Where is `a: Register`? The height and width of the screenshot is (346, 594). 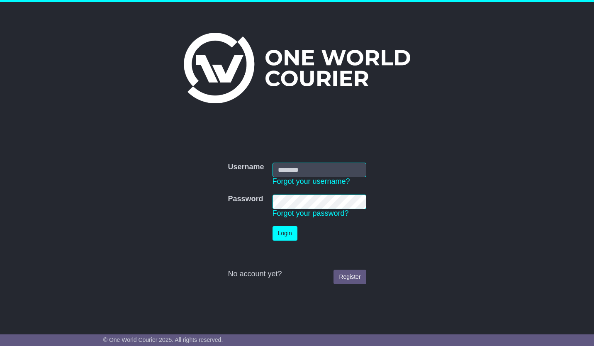 a: Register is located at coordinates (349, 276).